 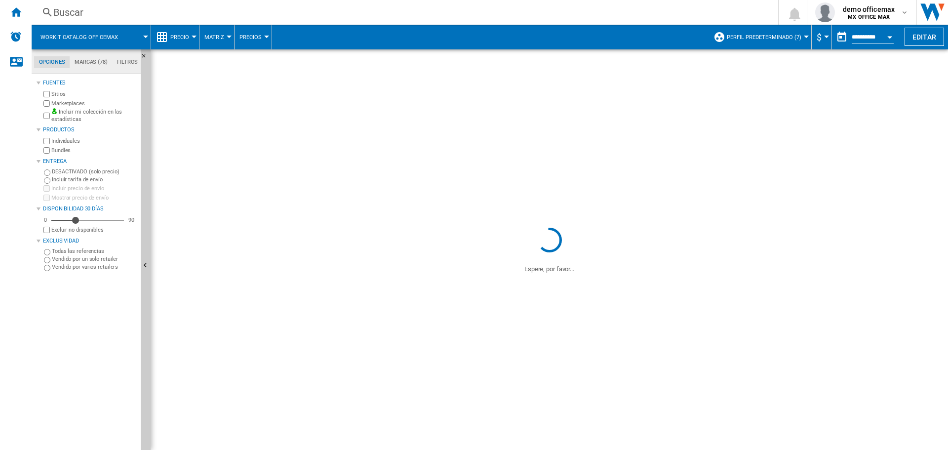 What do you see at coordinates (87, 220) in the screenshot?
I see `md-slider: Disponibilidad` at bounding box center [87, 220].